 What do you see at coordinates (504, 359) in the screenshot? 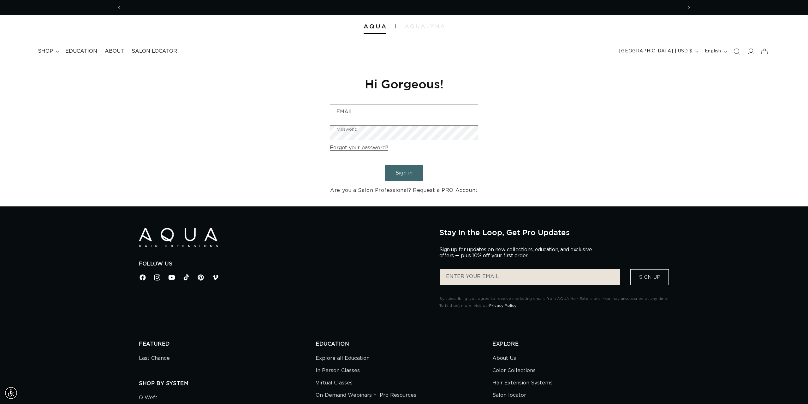
I see `a: About Us` at bounding box center [504, 359].